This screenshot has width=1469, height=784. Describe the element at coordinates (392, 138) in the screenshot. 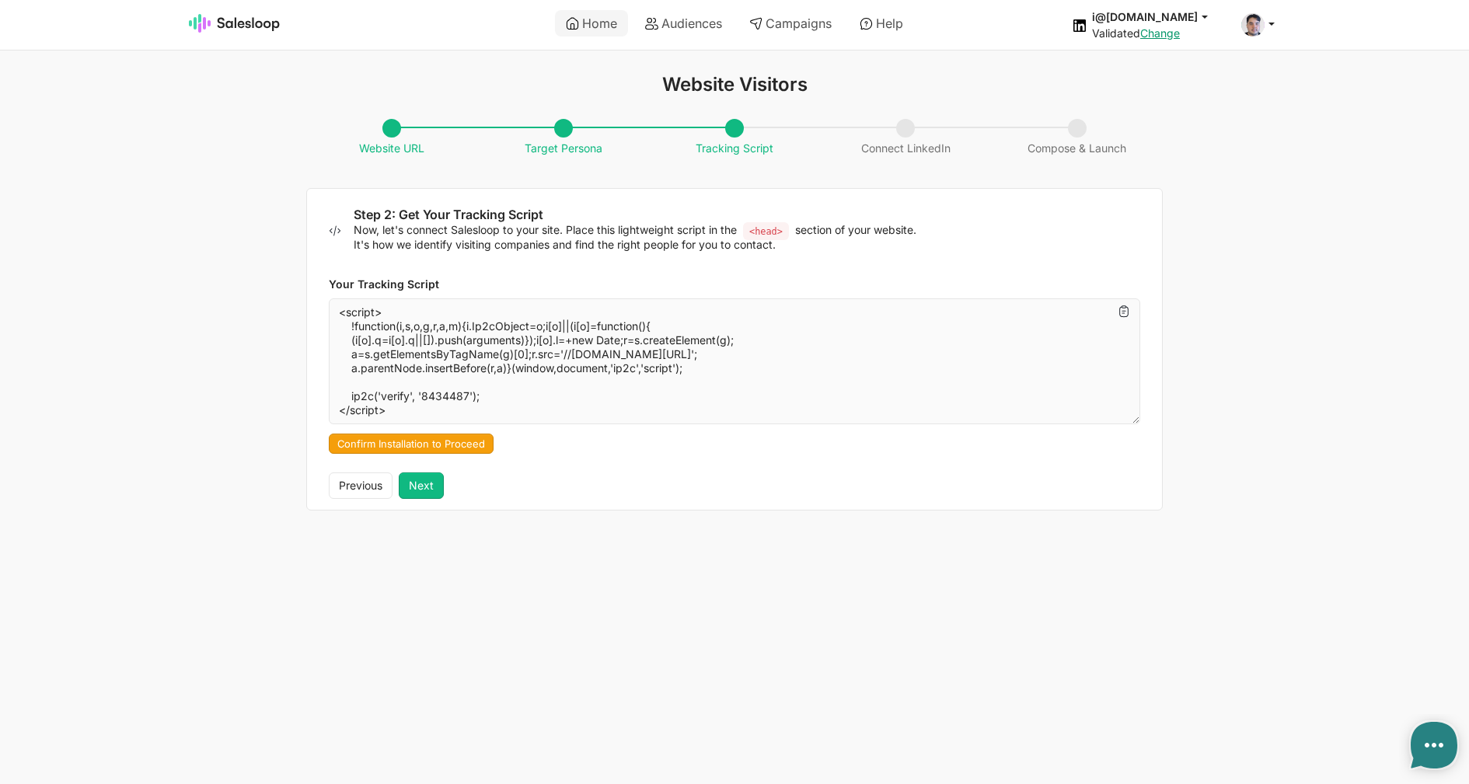

I see `span: Website URL` at that location.